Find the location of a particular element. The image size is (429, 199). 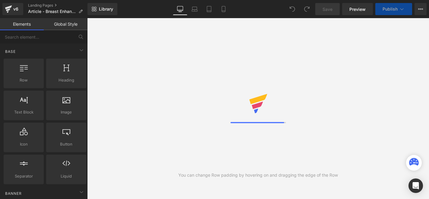

button: Redo is located at coordinates (307, 9).